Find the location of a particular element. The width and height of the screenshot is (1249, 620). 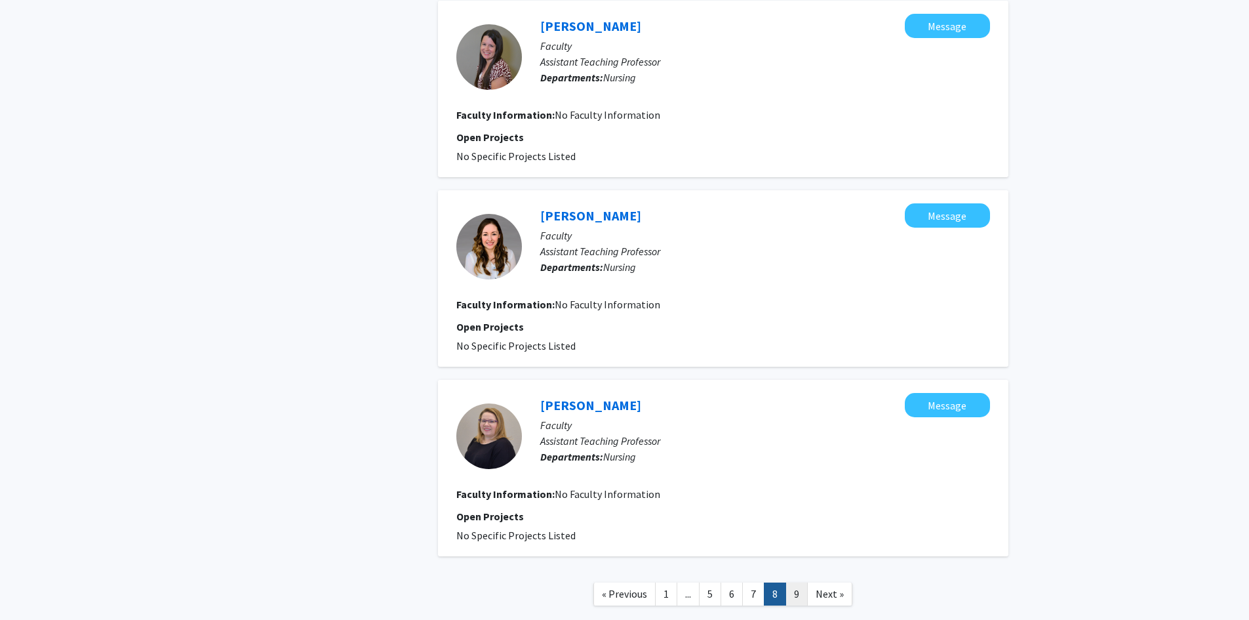

a: Next is located at coordinates (829, 593).